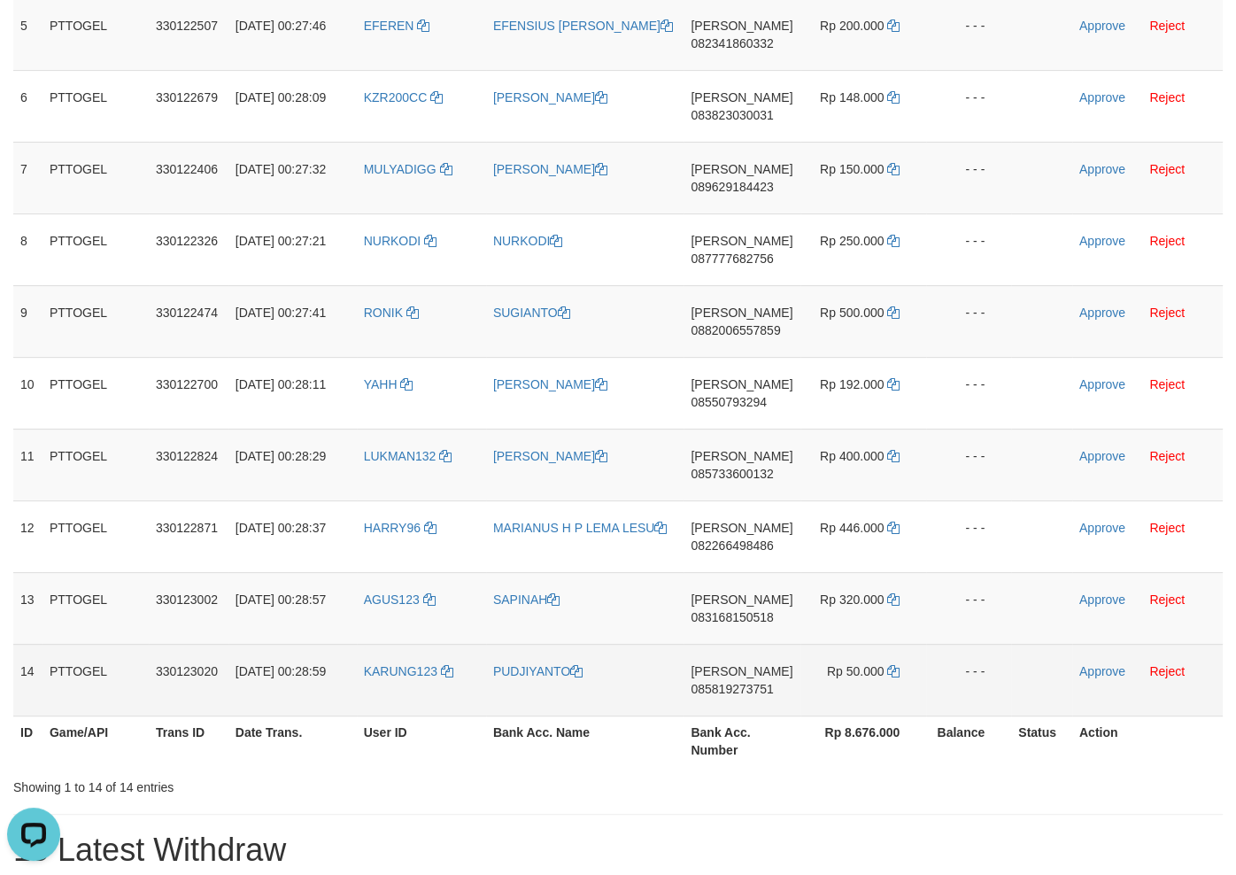  What do you see at coordinates (732, 259) in the screenshot?
I see `span: Copy 087777682756 to clipboard` at bounding box center [732, 259].